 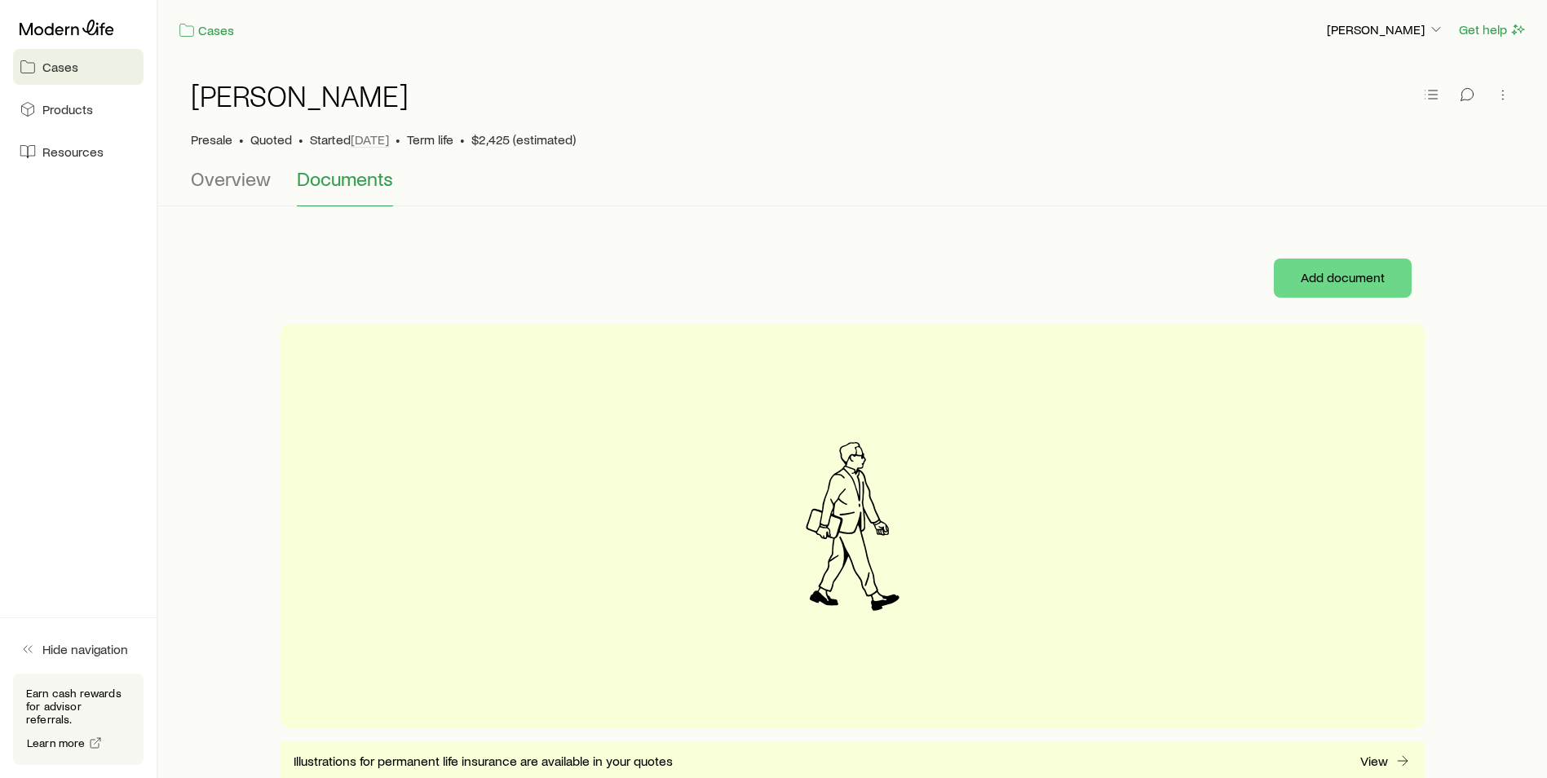 I want to click on span: Hide navigation, so click(x=85, y=649).